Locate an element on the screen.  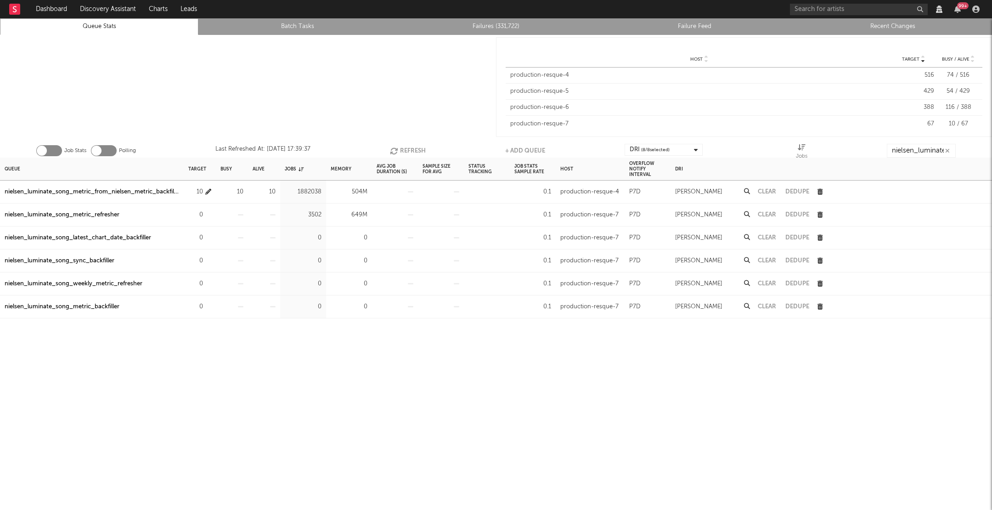
label: Polling is located at coordinates (127, 151).